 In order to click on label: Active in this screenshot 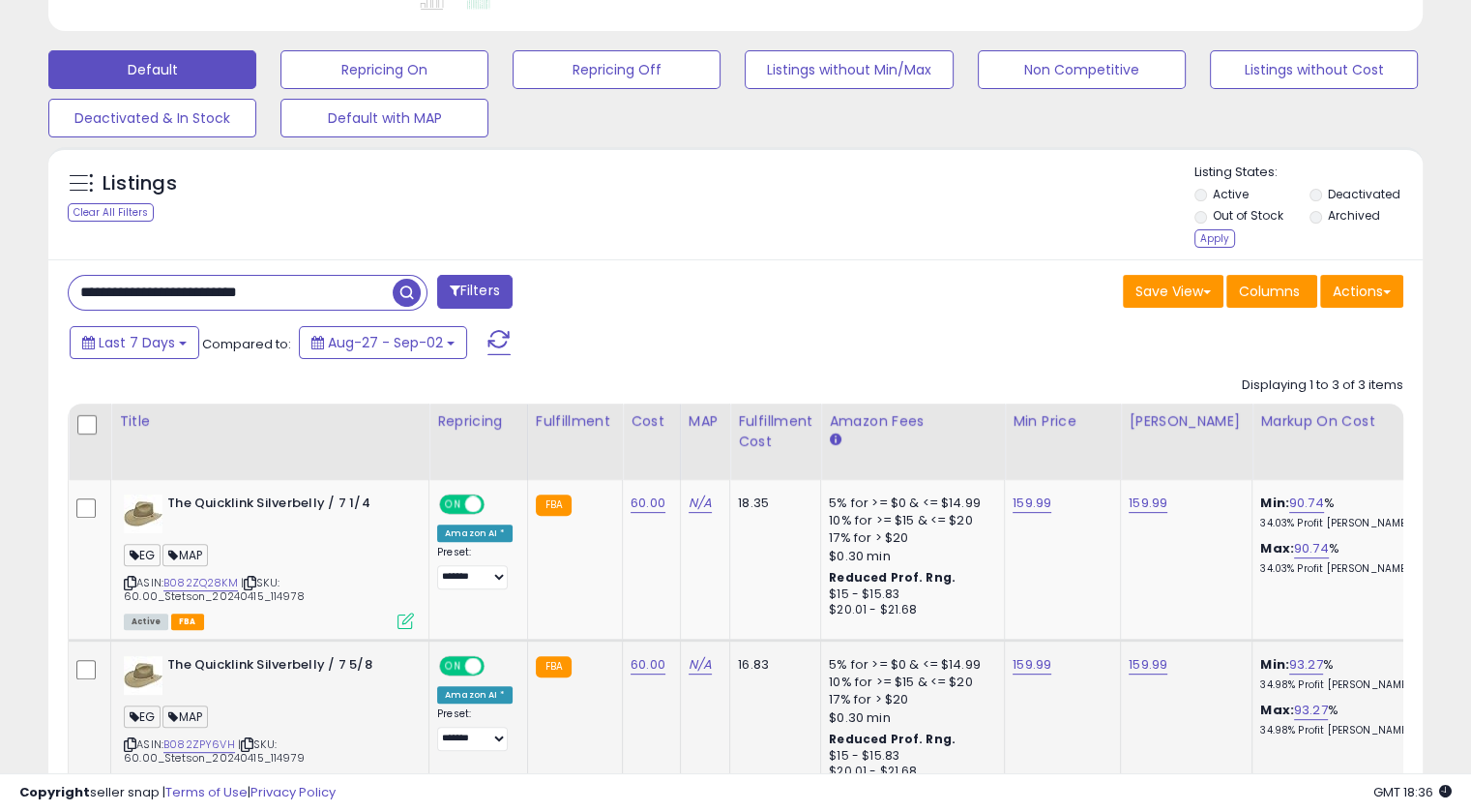, I will do `click(1230, 193)`.